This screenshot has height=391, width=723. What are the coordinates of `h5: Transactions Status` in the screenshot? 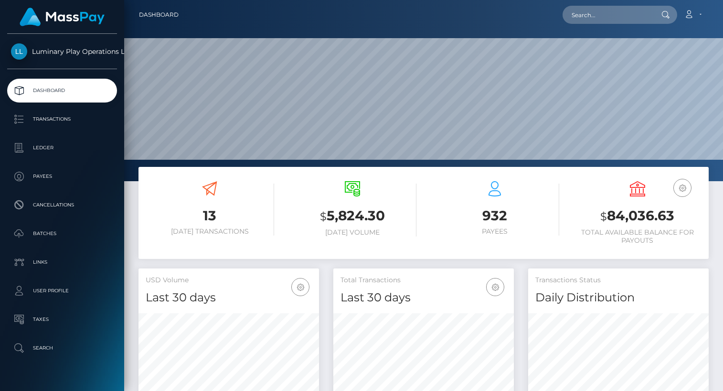 It's located at (618, 281).